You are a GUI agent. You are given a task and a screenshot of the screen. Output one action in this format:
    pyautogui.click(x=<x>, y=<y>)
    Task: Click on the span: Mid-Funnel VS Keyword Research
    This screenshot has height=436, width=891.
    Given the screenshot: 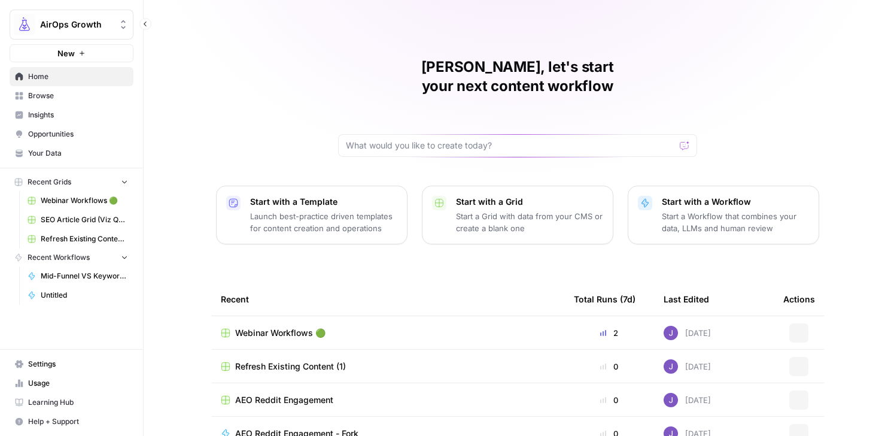 What is the action you would take?
    pyautogui.click(x=84, y=276)
    